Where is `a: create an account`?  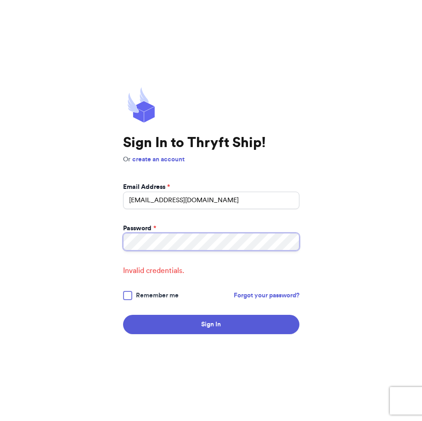 a: create an account is located at coordinates (159, 159).